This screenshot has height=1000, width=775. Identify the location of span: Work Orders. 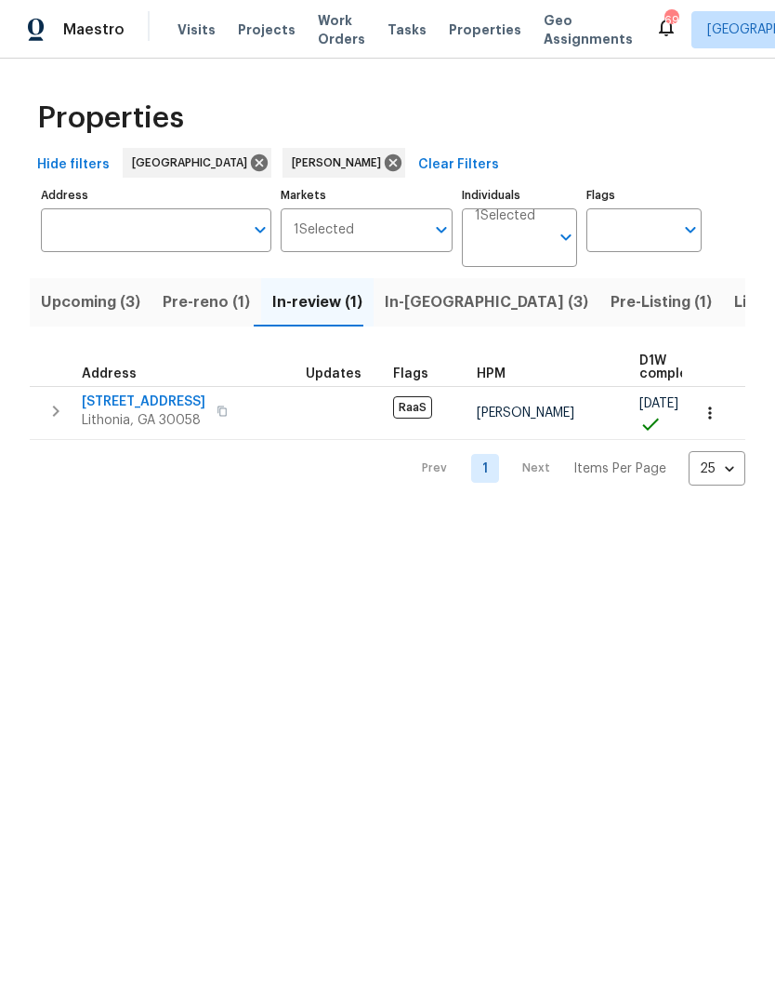
(341, 30).